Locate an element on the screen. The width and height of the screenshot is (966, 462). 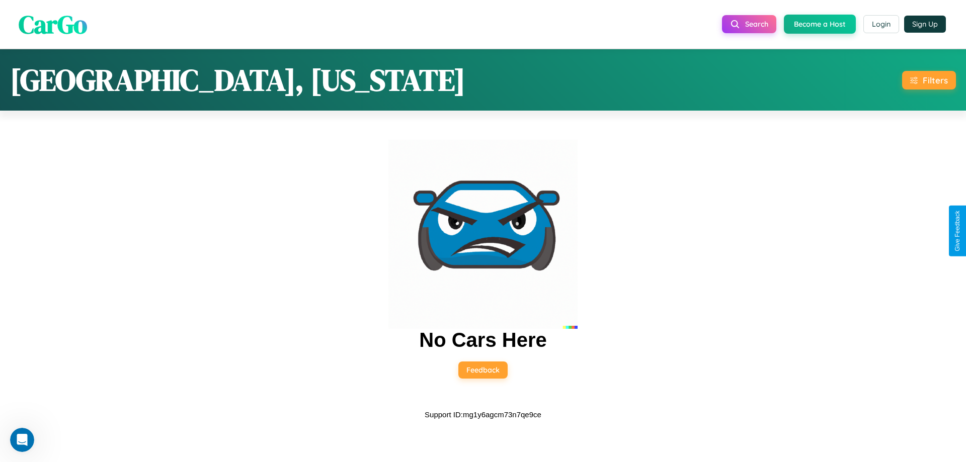
button: Login is located at coordinates (881, 24).